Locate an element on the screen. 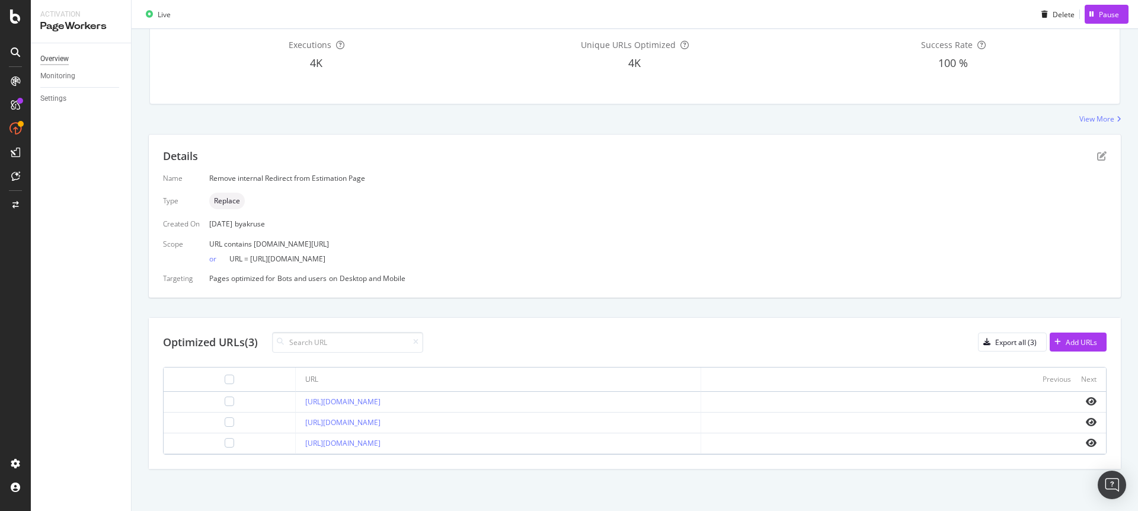 The image size is (1138, 511). div: Activation is located at coordinates (81, 14).